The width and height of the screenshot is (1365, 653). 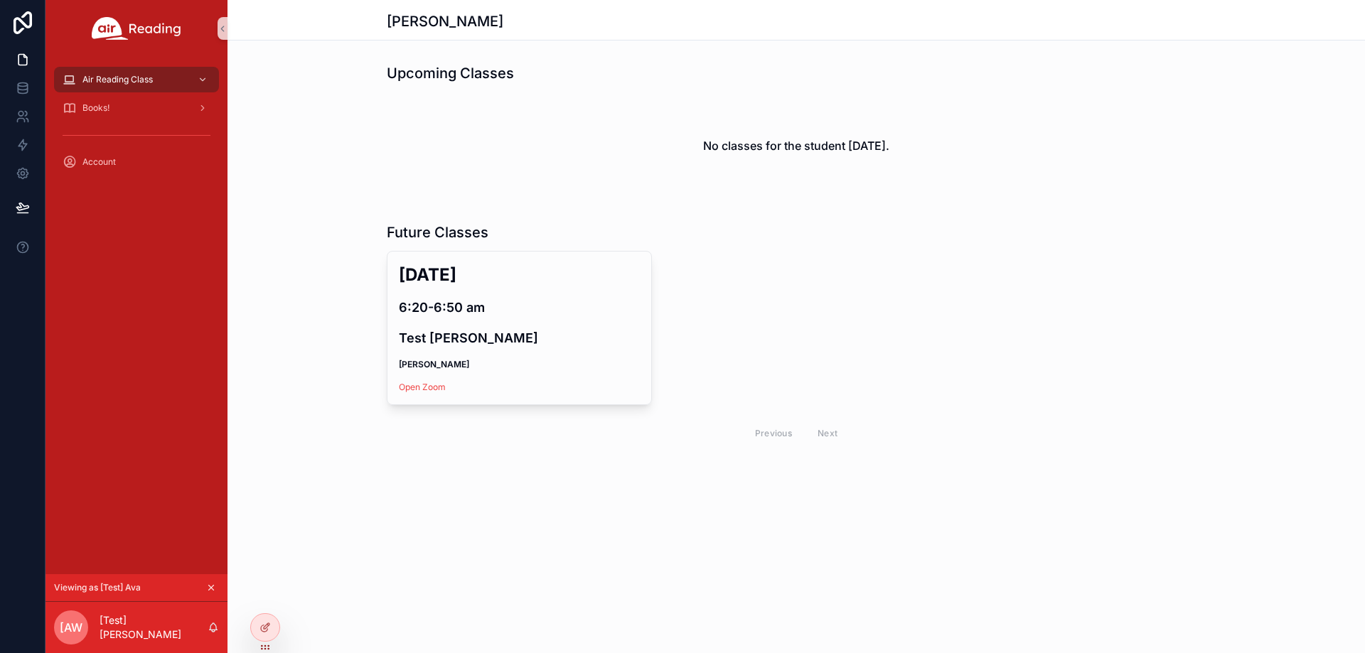 I want to click on span: Air Reading Class, so click(x=117, y=80).